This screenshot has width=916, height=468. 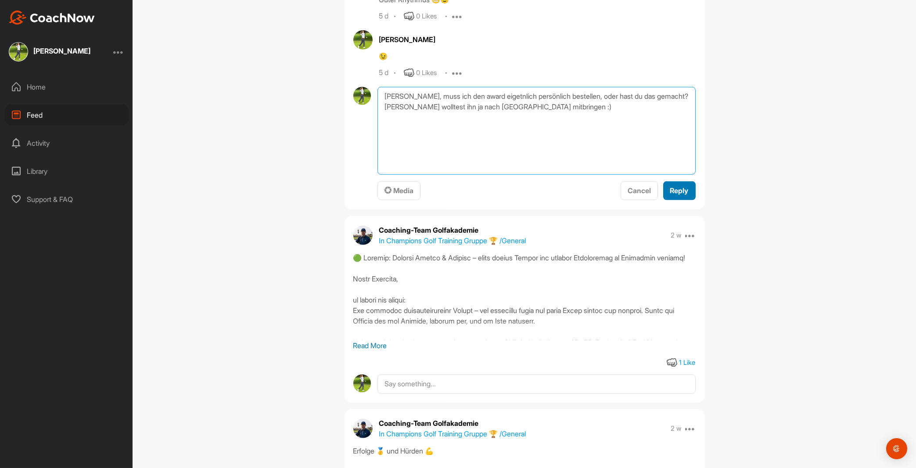 I want to click on span: Reply, so click(x=680, y=191).